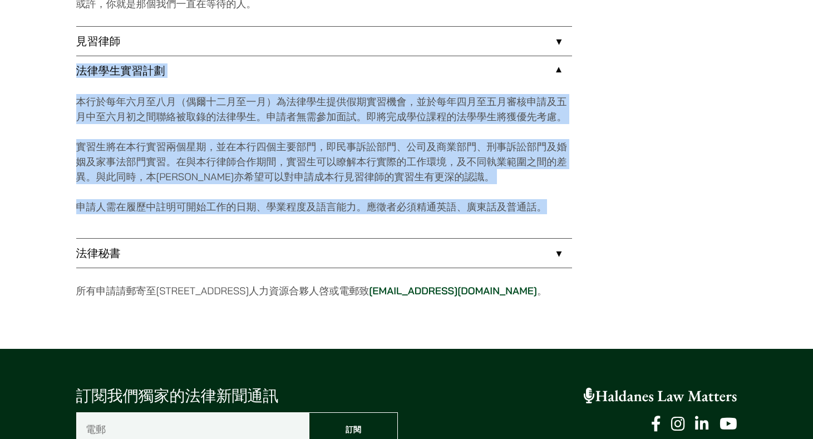 Image resolution: width=813 pixels, height=439 pixels. What do you see at coordinates (324, 253) in the screenshot?
I see `a: 法律秘書` at bounding box center [324, 253].